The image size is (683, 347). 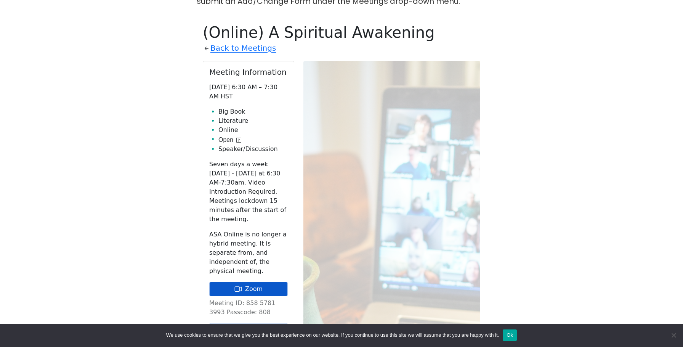 What do you see at coordinates (253, 121) in the screenshot?
I see `li: Literature` at bounding box center [253, 121].